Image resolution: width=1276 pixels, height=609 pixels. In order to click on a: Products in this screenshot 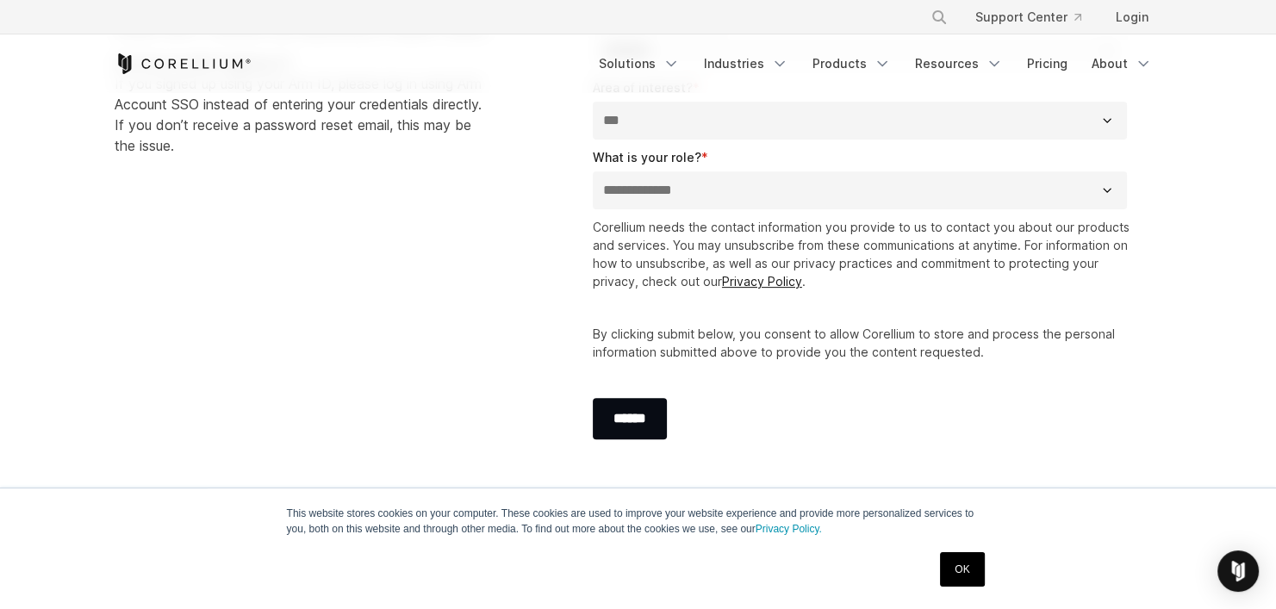, I will do `click(851, 64)`.